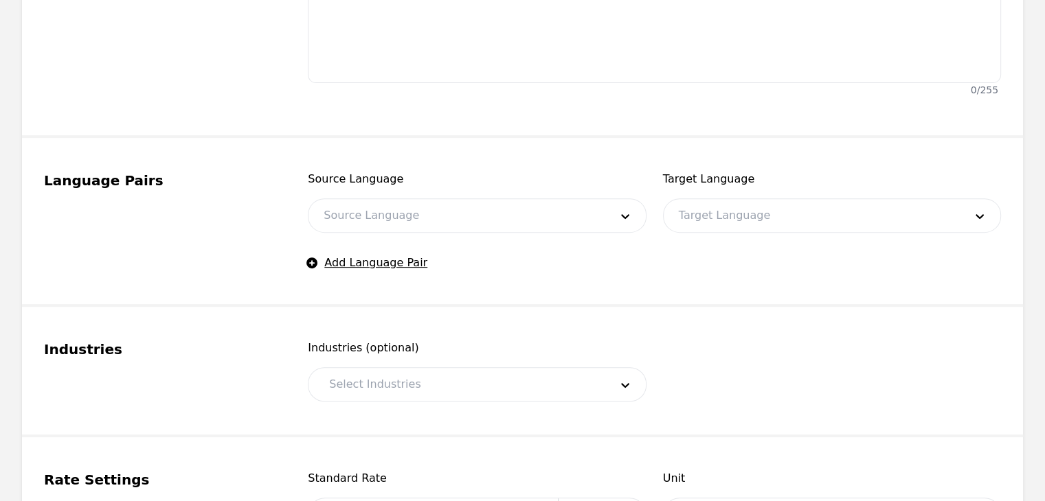 The height and width of the screenshot is (501, 1045). What do you see at coordinates (159, 181) in the screenshot?
I see `legend: Language Pairs` at bounding box center [159, 181].